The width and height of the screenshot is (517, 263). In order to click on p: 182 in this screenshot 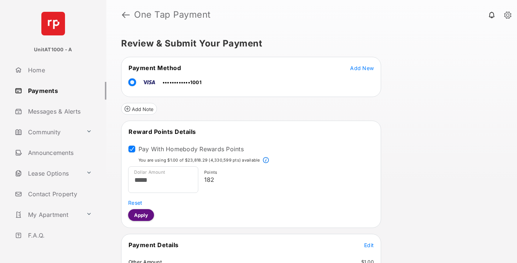, I will do `click(288, 180)`.